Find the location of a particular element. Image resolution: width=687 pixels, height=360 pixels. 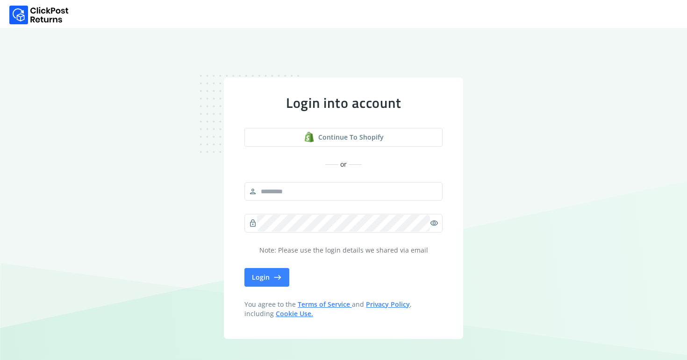

a: Privacy Policy is located at coordinates (388, 304).